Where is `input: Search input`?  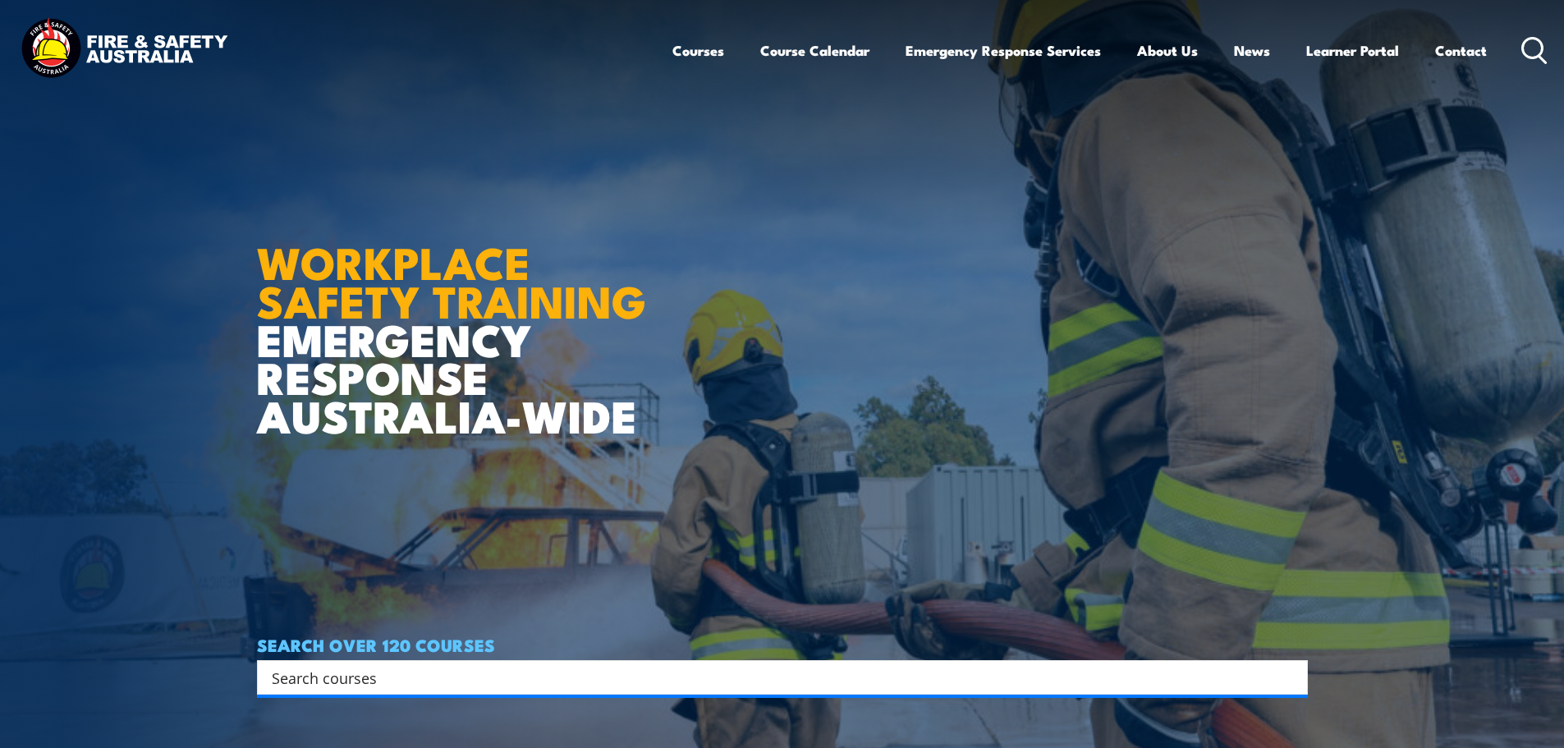 input: Search input is located at coordinates (772, 677).